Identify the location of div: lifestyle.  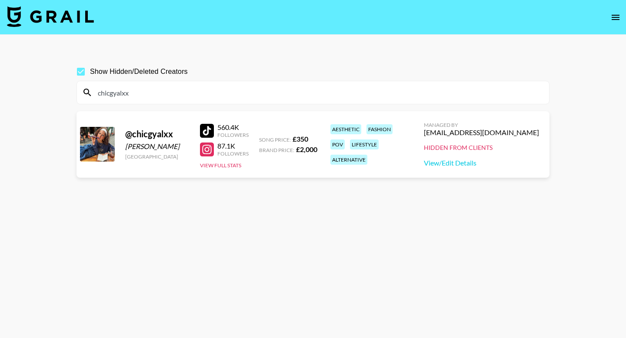
(365, 144).